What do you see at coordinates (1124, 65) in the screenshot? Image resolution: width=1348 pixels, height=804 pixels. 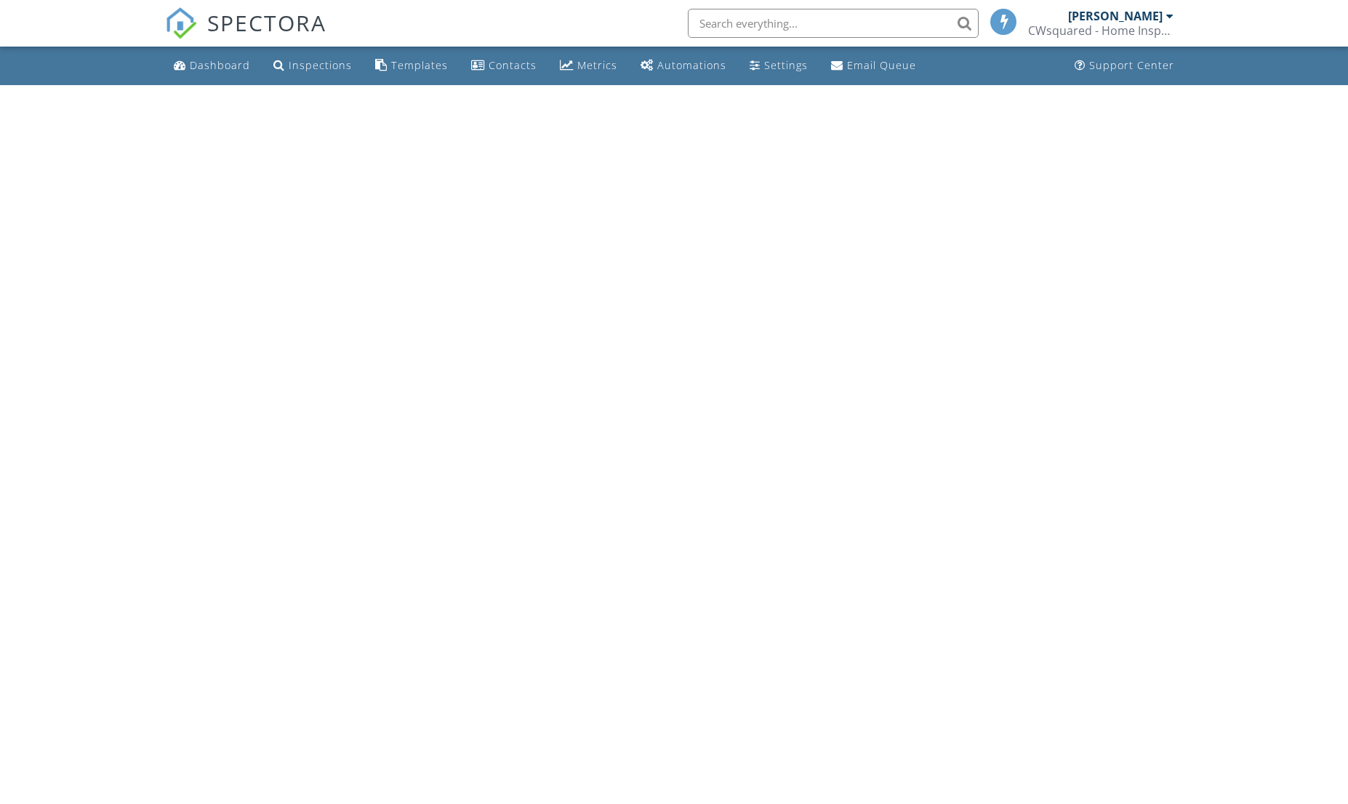 I see `a: Support Center` at bounding box center [1124, 65].